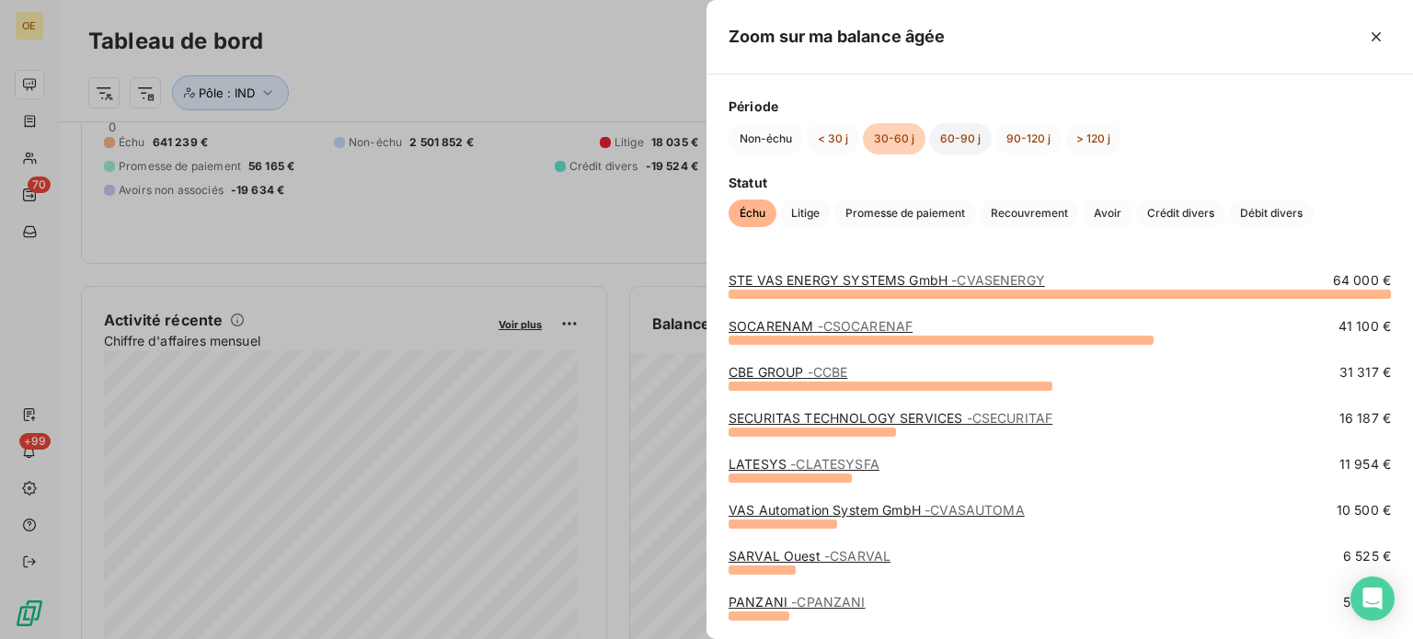  I want to click on span: Litige, so click(805, 213).